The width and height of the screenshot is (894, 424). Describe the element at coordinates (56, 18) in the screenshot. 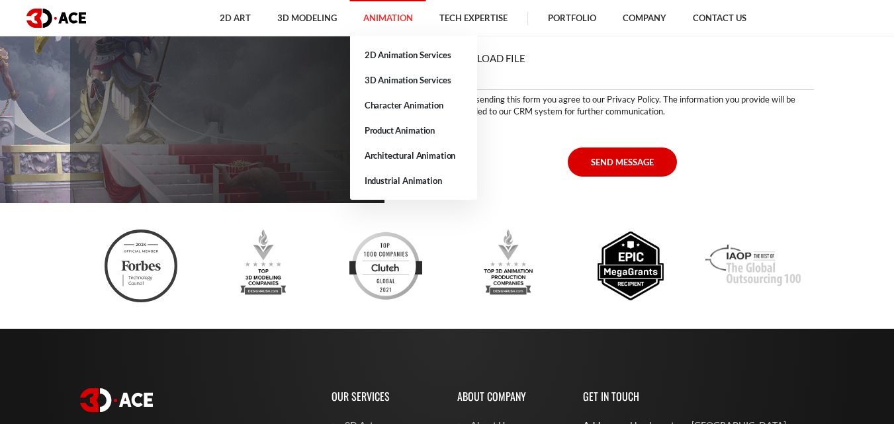

I see `img: logo dark` at that location.